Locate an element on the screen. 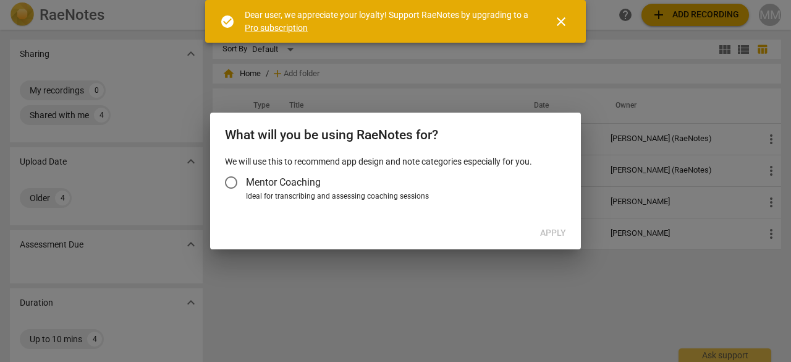  h2: What will you be using RaeNotes for? is located at coordinates (396, 135).